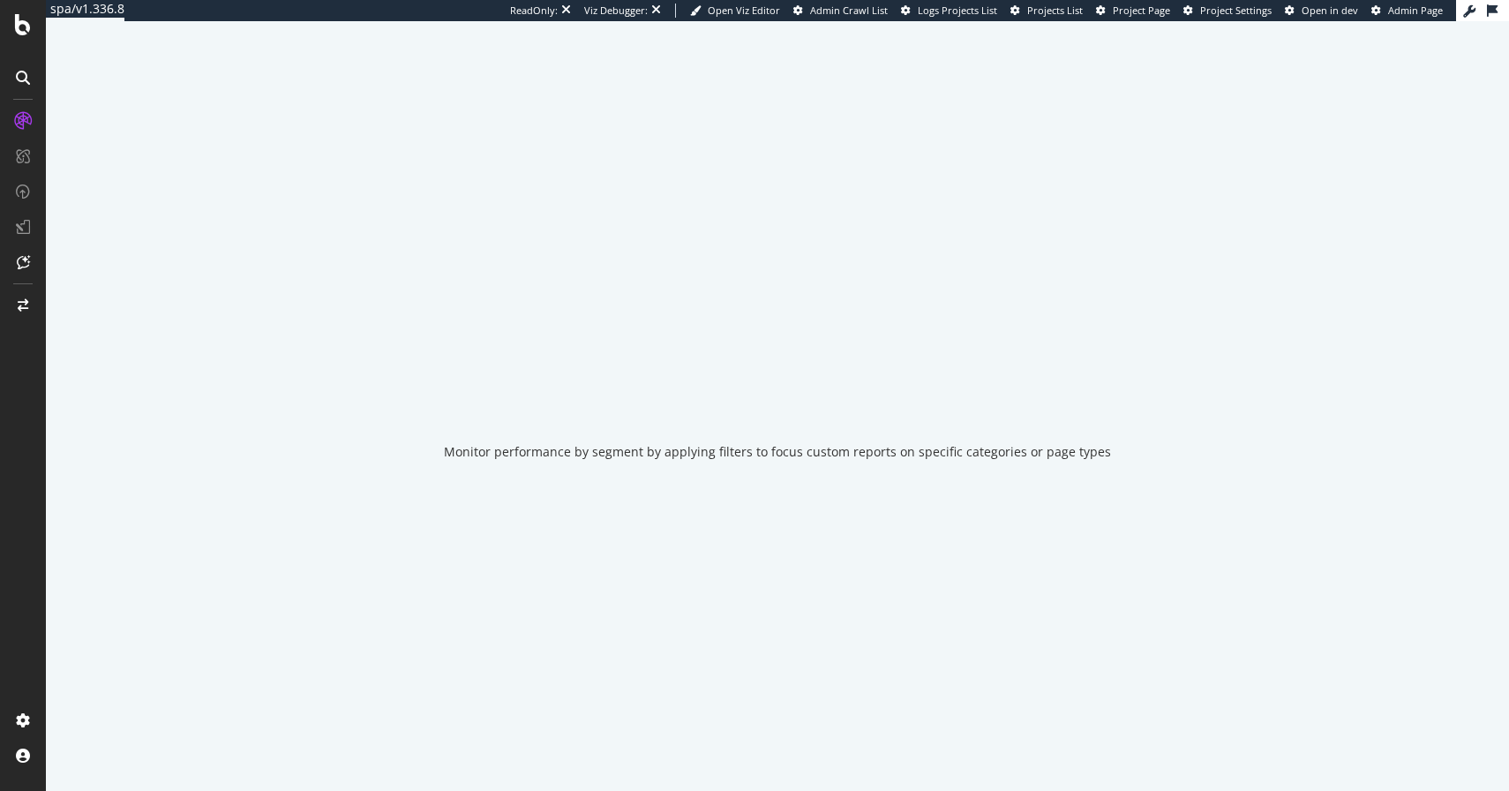 This screenshot has height=791, width=1509. I want to click on span: Admin Page, so click(1416, 10).